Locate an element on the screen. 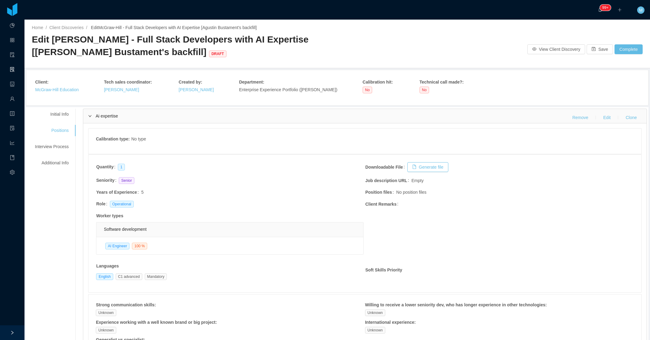 The width and height of the screenshot is (650, 340). a: McGraw-Hill - Full Stack Developers with AI Expertise [Agustin Bustament's backfill] is located at coordinates (177, 28).